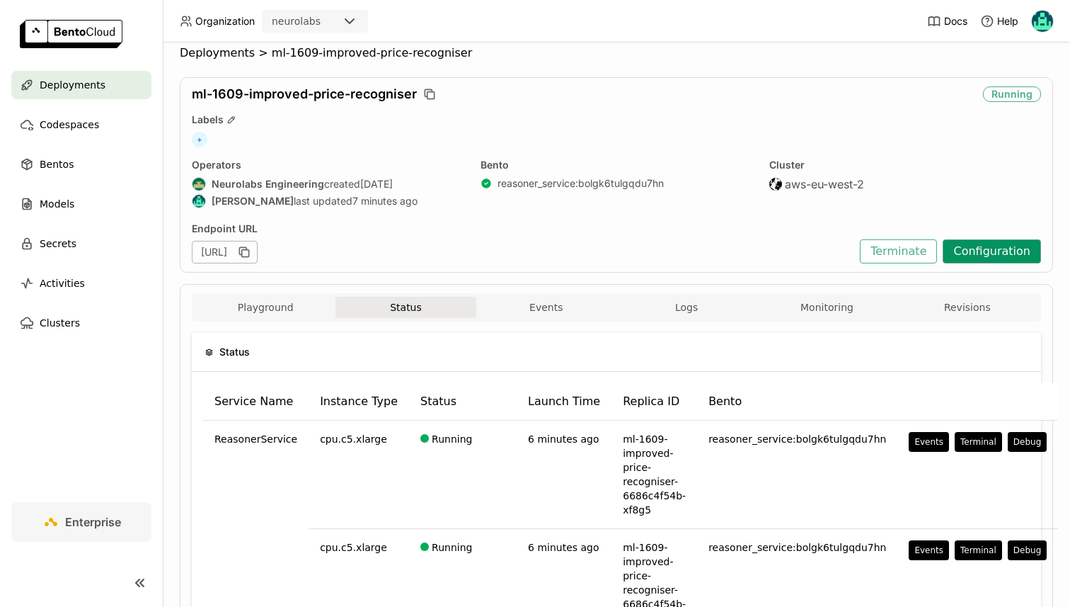  I want to click on a: Bentos, so click(81, 164).